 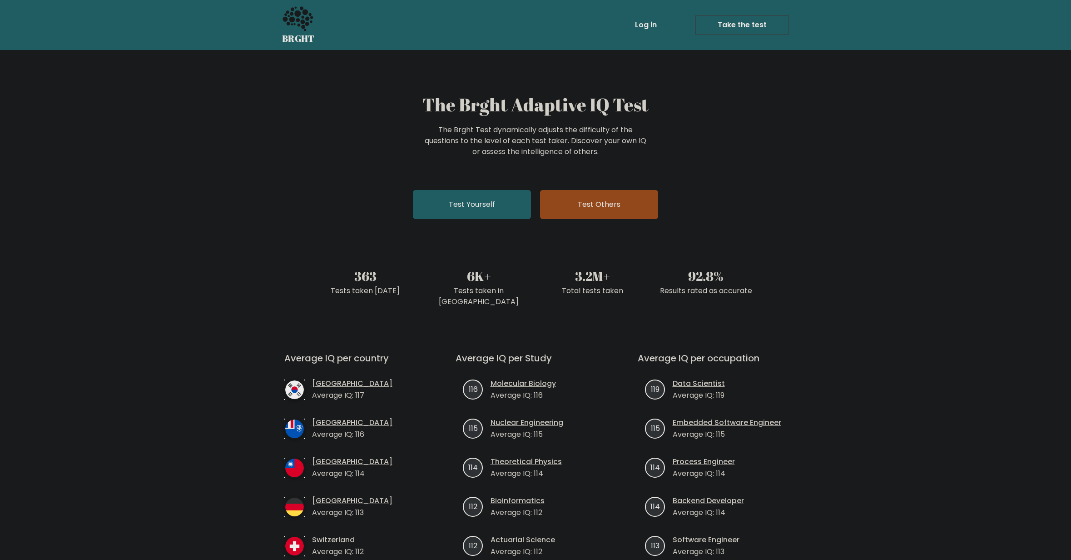 I want to click on a: BRGHT, so click(x=299, y=25).